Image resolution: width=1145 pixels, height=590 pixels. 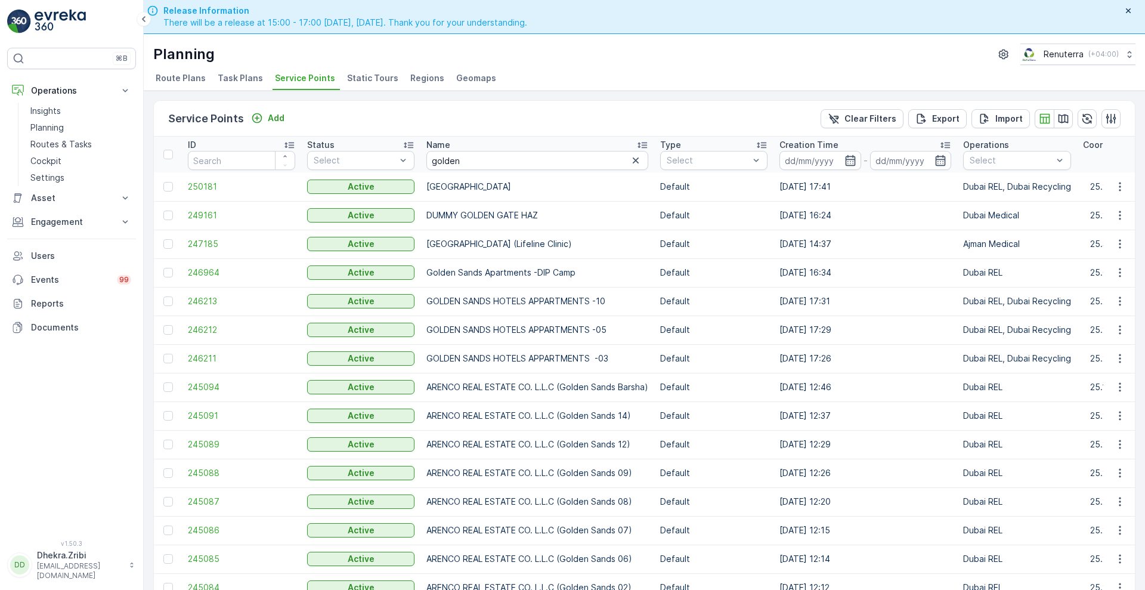 What do you see at coordinates (242, 387) in the screenshot?
I see `a: 245094` at bounding box center [242, 387].